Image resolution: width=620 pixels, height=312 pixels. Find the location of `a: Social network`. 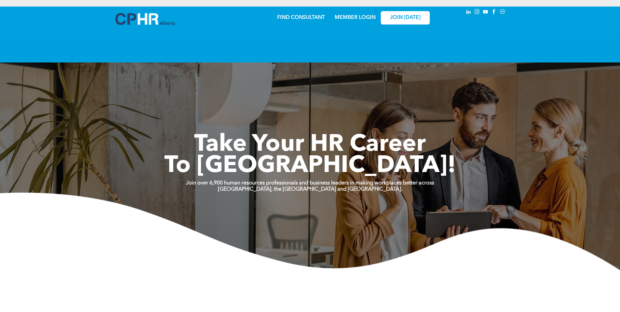

a: Social network is located at coordinates (502, 12).